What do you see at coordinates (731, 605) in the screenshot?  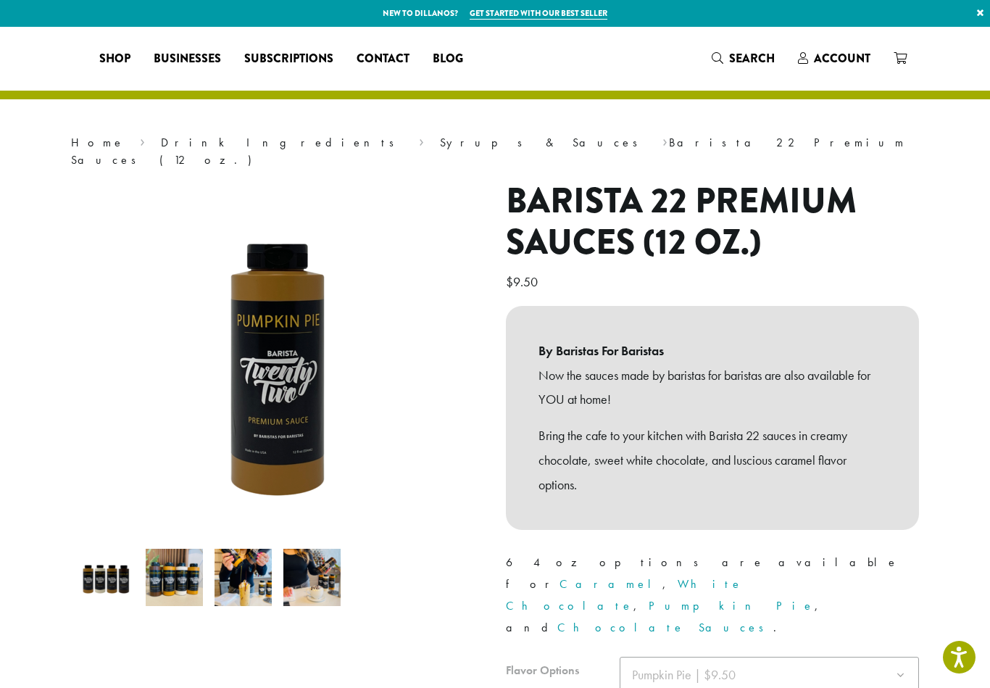 I see `a: Pumpkin Pie` at bounding box center [731, 605].